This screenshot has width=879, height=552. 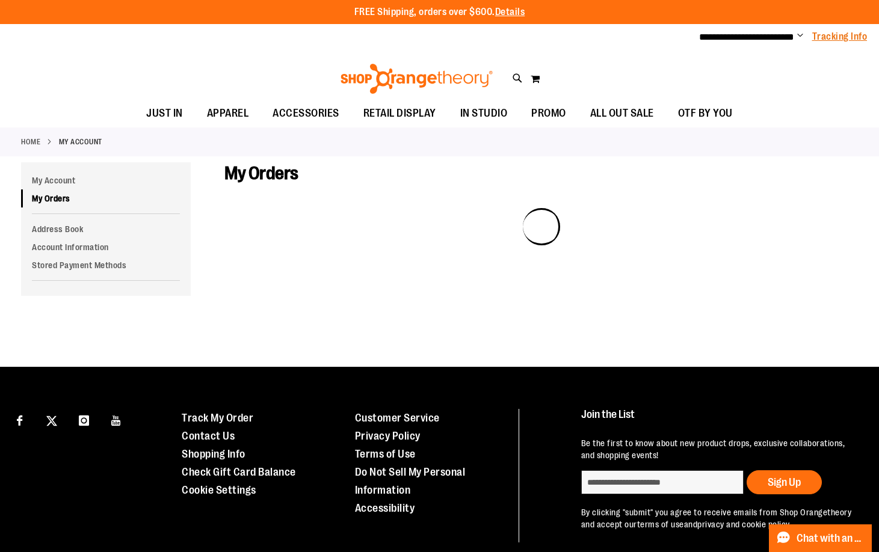 I want to click on input: enter email, so click(x=662, y=482).